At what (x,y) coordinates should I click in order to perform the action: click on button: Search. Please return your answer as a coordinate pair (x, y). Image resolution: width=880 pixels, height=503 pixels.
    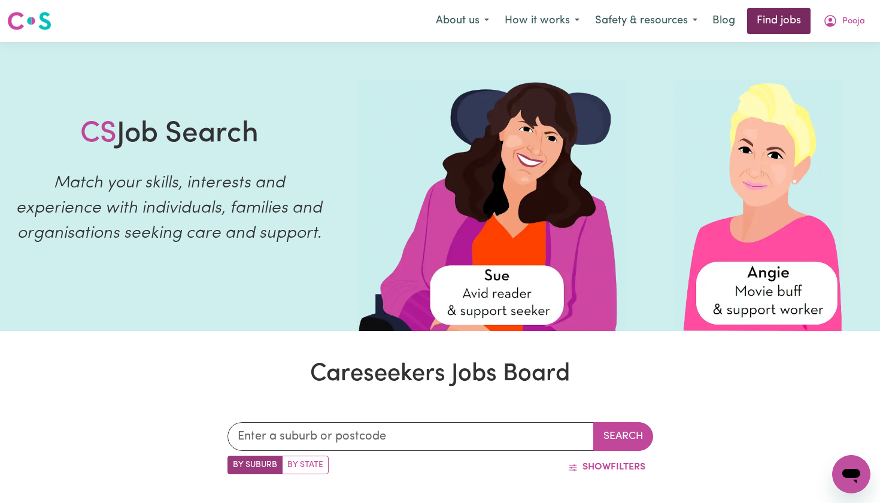
    Looking at the image, I should click on (623, 437).